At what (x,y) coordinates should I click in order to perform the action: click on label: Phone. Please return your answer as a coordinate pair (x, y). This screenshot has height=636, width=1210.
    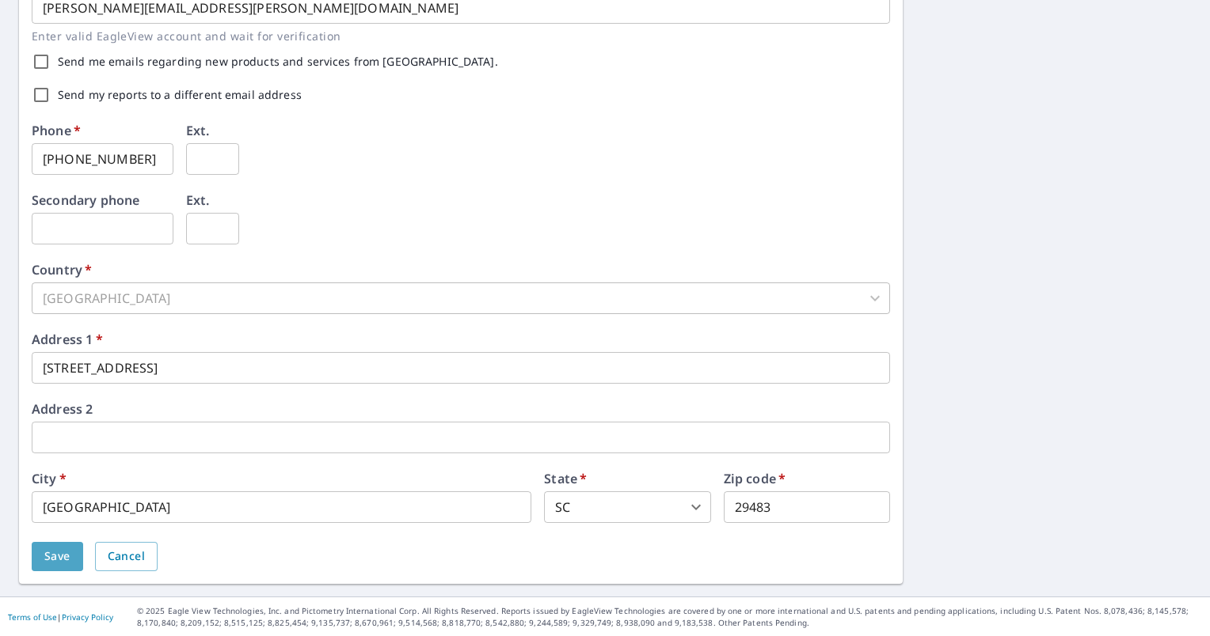
    Looking at the image, I should click on (56, 131).